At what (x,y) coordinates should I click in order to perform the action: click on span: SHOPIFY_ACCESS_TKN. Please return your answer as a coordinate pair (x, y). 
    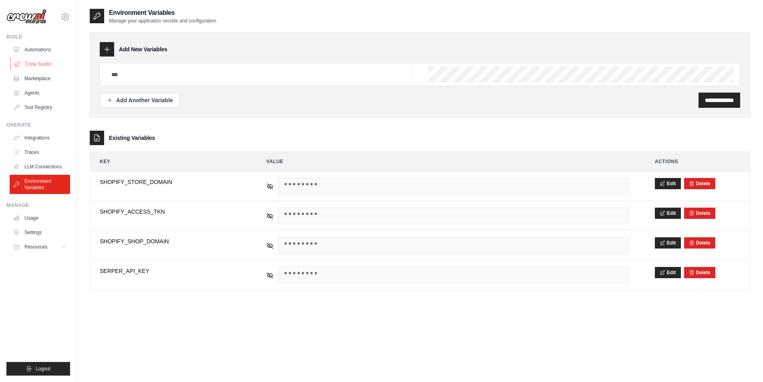
    Looking at the image, I should click on (170, 212).